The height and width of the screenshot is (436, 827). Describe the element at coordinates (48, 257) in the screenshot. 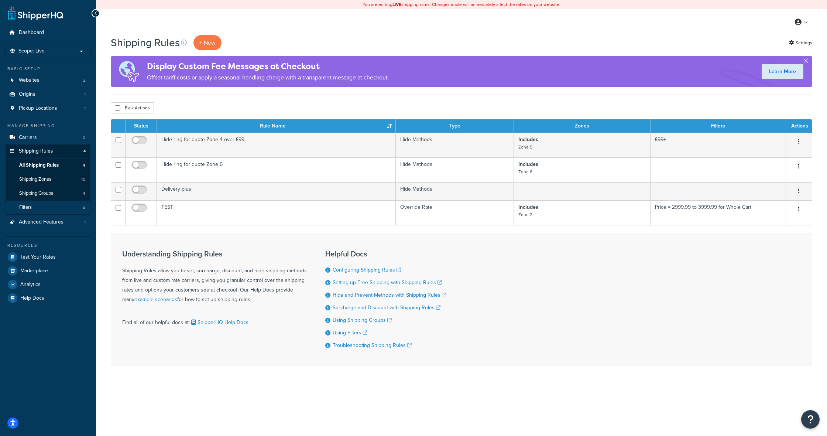

I see `li: Test Your Rates` at that location.